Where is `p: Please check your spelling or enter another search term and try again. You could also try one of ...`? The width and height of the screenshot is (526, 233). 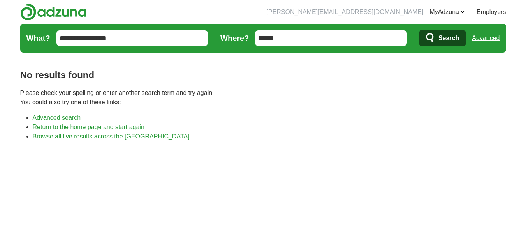
p: Please check your spelling or enter another search term and try again. You could also try one of ... is located at coordinates (263, 98).